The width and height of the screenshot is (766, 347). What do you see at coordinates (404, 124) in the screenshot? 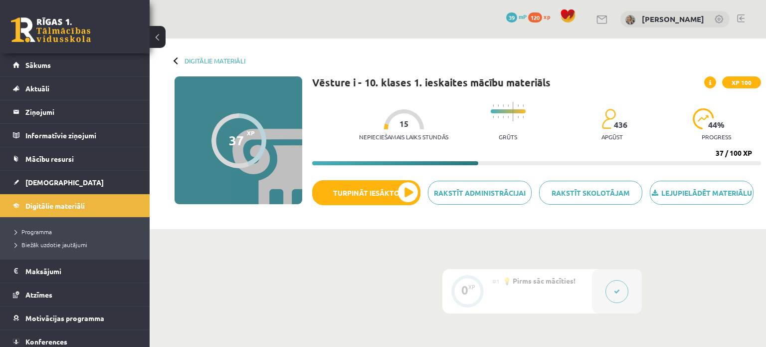
I see `span: 15` at bounding box center [404, 124].